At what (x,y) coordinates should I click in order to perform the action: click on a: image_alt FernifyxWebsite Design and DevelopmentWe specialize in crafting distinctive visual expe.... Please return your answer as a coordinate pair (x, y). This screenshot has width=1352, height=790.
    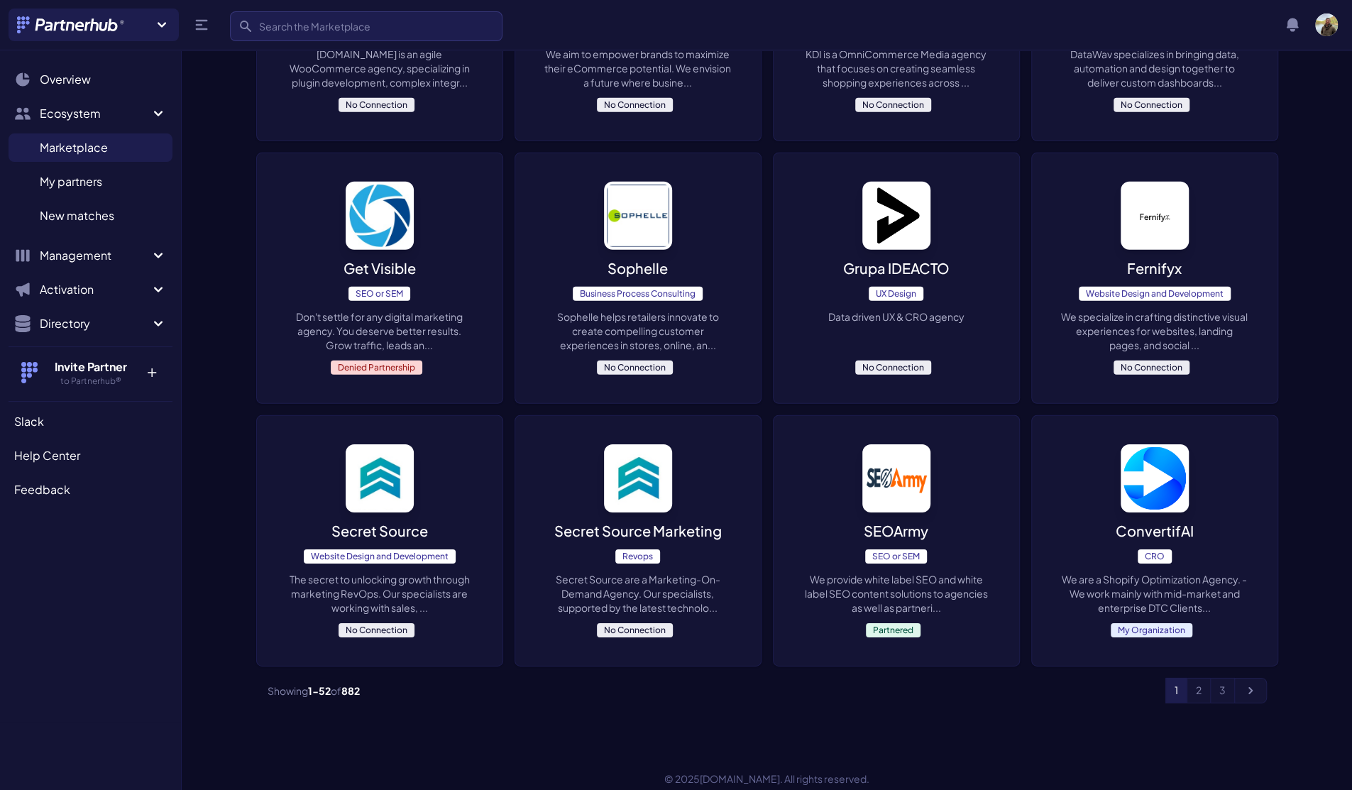
    Looking at the image, I should click on (1154, 278).